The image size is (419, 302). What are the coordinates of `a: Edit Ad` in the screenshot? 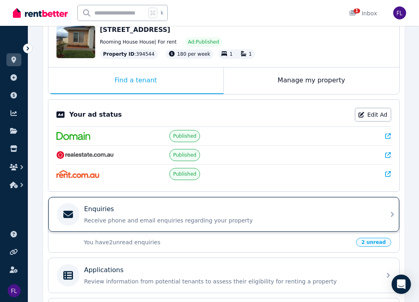 It's located at (373, 115).